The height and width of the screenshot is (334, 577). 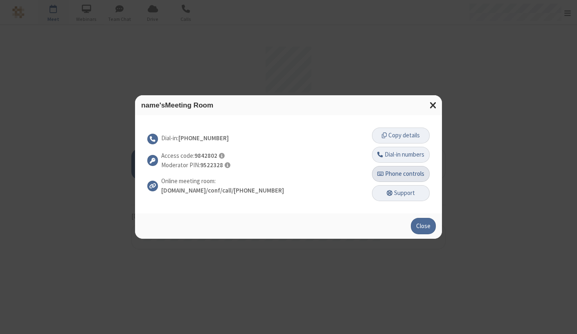 What do you see at coordinates (401, 155) in the screenshot?
I see `button: Dial-in numbers` at bounding box center [401, 155].